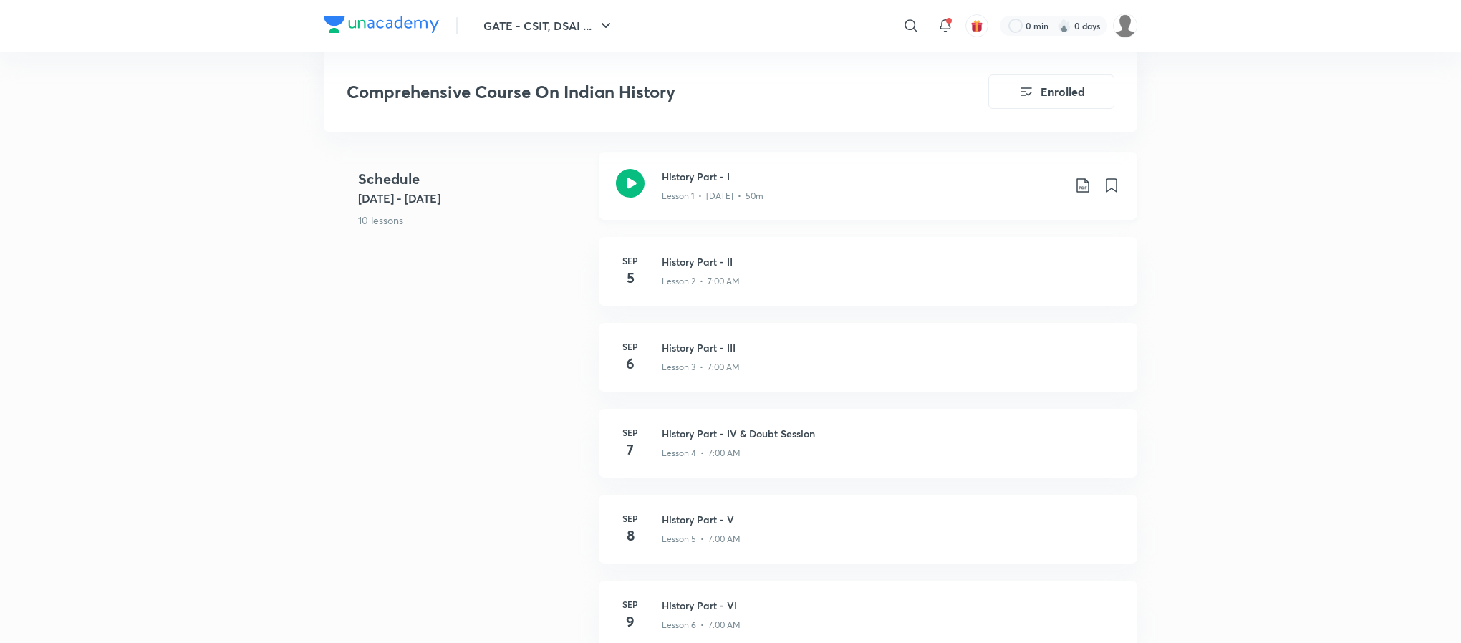 This screenshot has width=1461, height=643. I want to click on button: GATE - CSIT, DSAI ..., so click(548, 26).